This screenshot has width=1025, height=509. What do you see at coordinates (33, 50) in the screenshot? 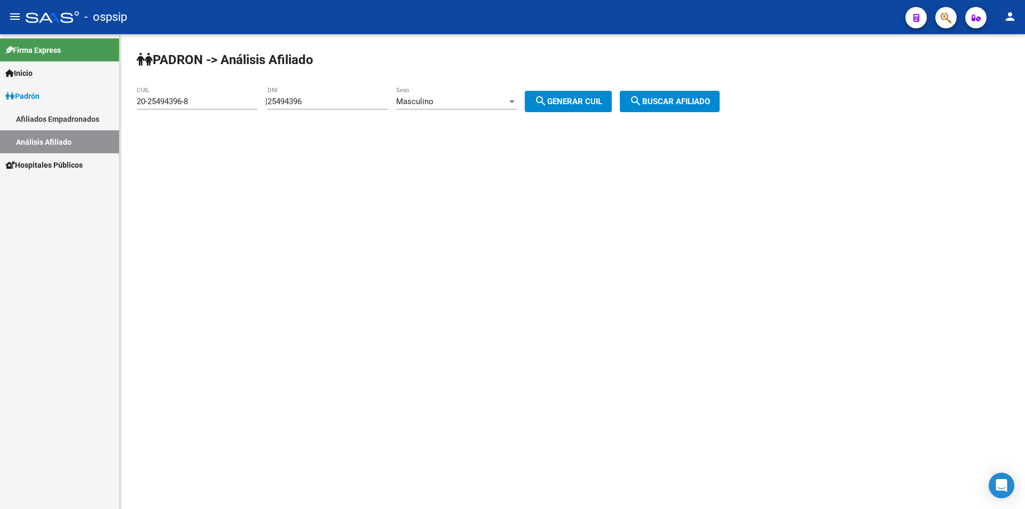
I see `span: Firma Express` at bounding box center [33, 50].